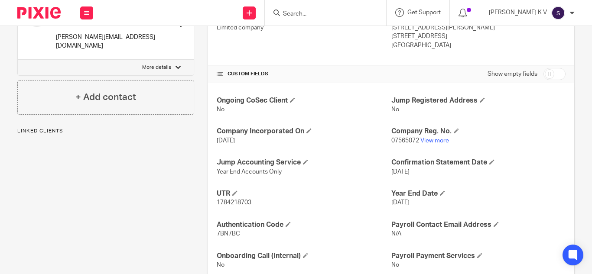 The height and width of the screenshot is (274, 592). What do you see at coordinates (304, 131) in the screenshot?
I see `h4: Company Incorporated On` at bounding box center [304, 131].